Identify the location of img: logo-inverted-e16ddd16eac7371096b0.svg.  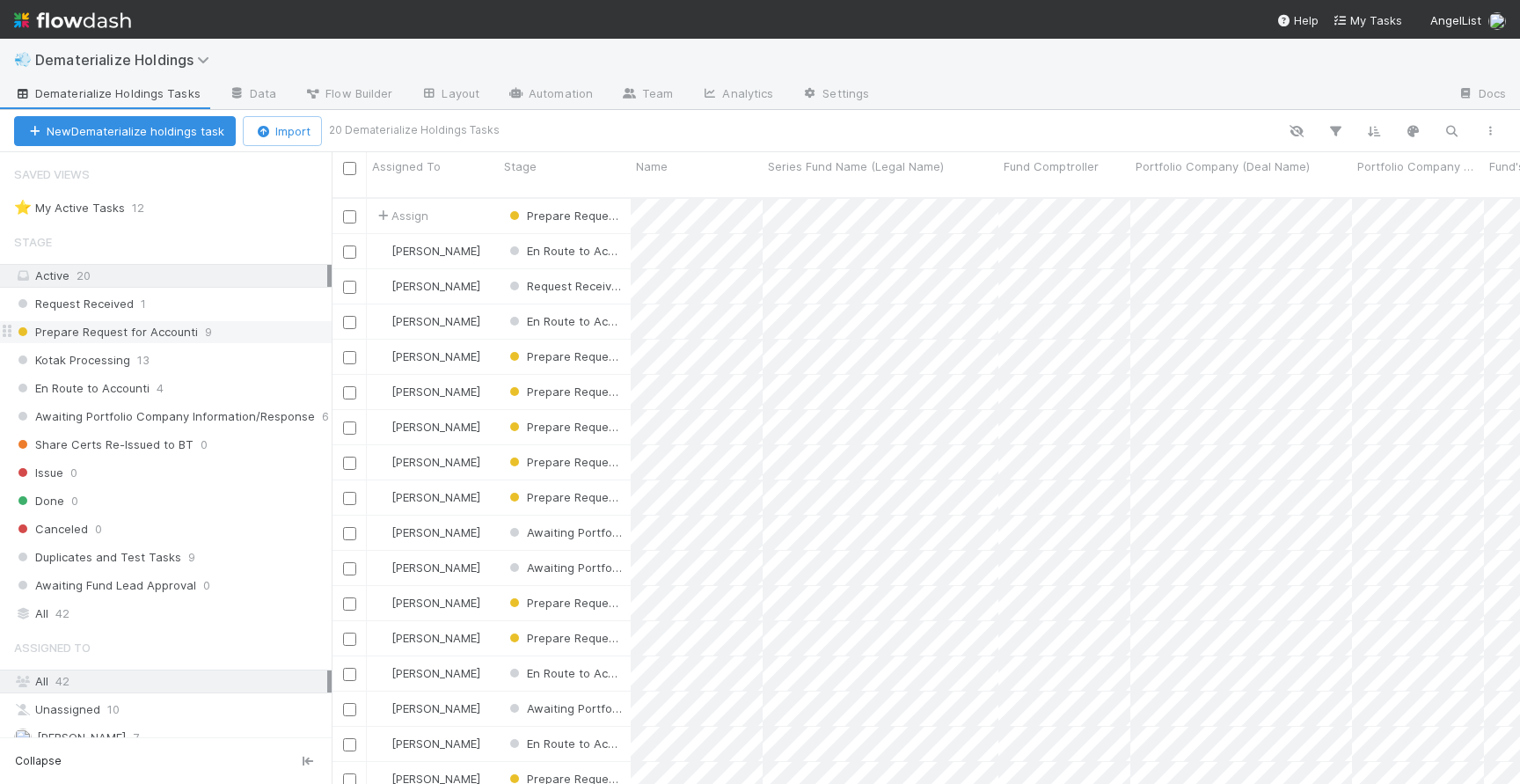
(73, 21).